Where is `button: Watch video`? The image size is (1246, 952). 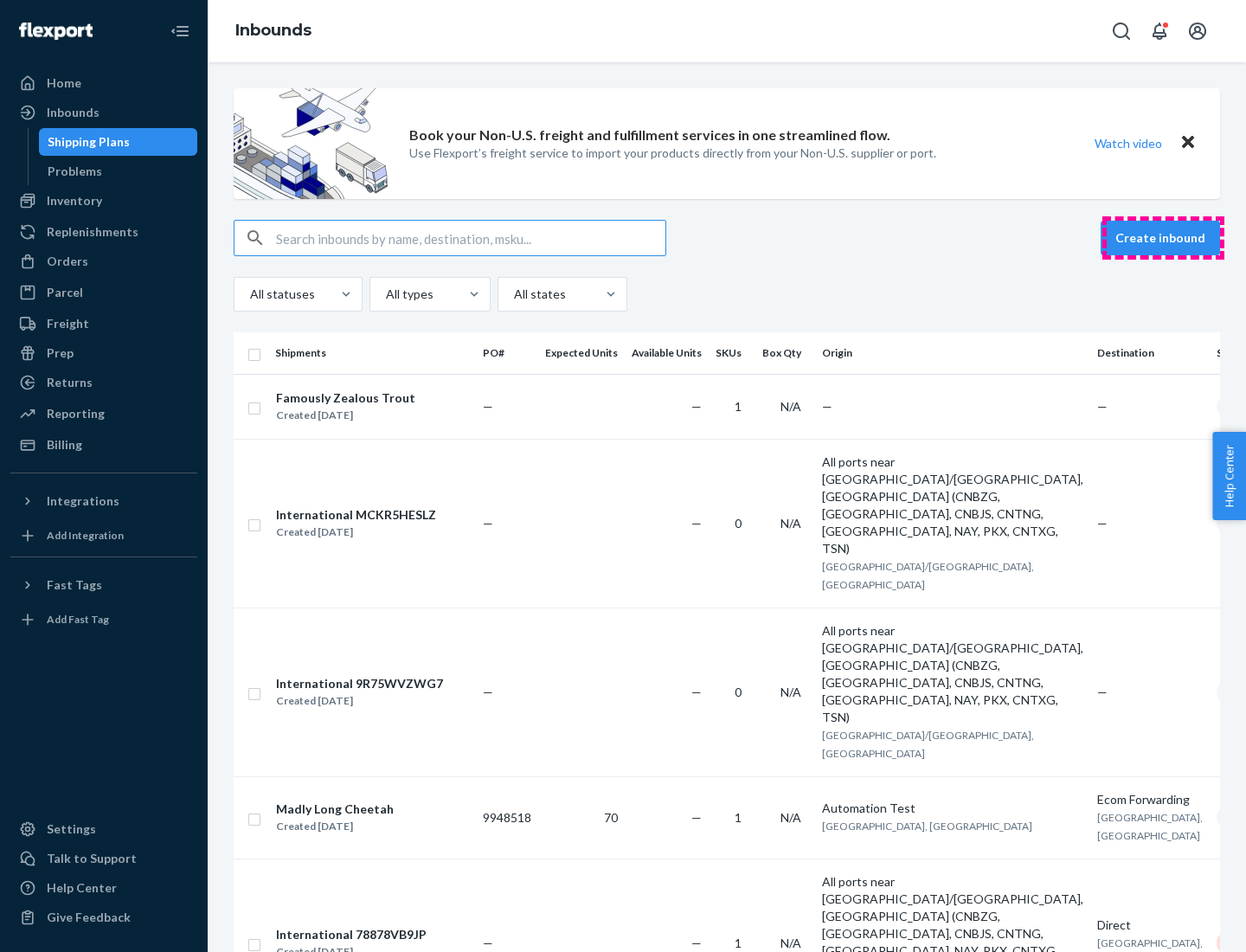
button: Watch video is located at coordinates (1128, 143).